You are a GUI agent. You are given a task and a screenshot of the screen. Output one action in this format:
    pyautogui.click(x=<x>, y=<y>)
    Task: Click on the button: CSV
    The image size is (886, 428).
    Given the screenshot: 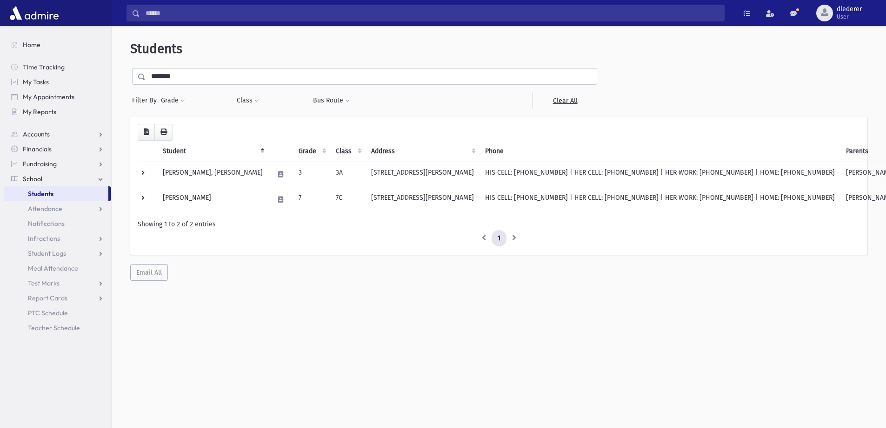 What is the action you would take?
    pyautogui.click(x=146, y=132)
    